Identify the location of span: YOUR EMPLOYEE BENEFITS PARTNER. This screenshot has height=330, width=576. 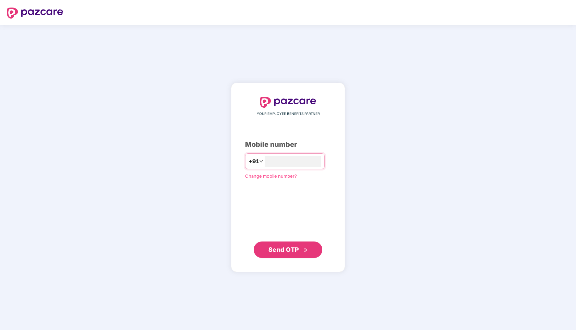
(288, 114).